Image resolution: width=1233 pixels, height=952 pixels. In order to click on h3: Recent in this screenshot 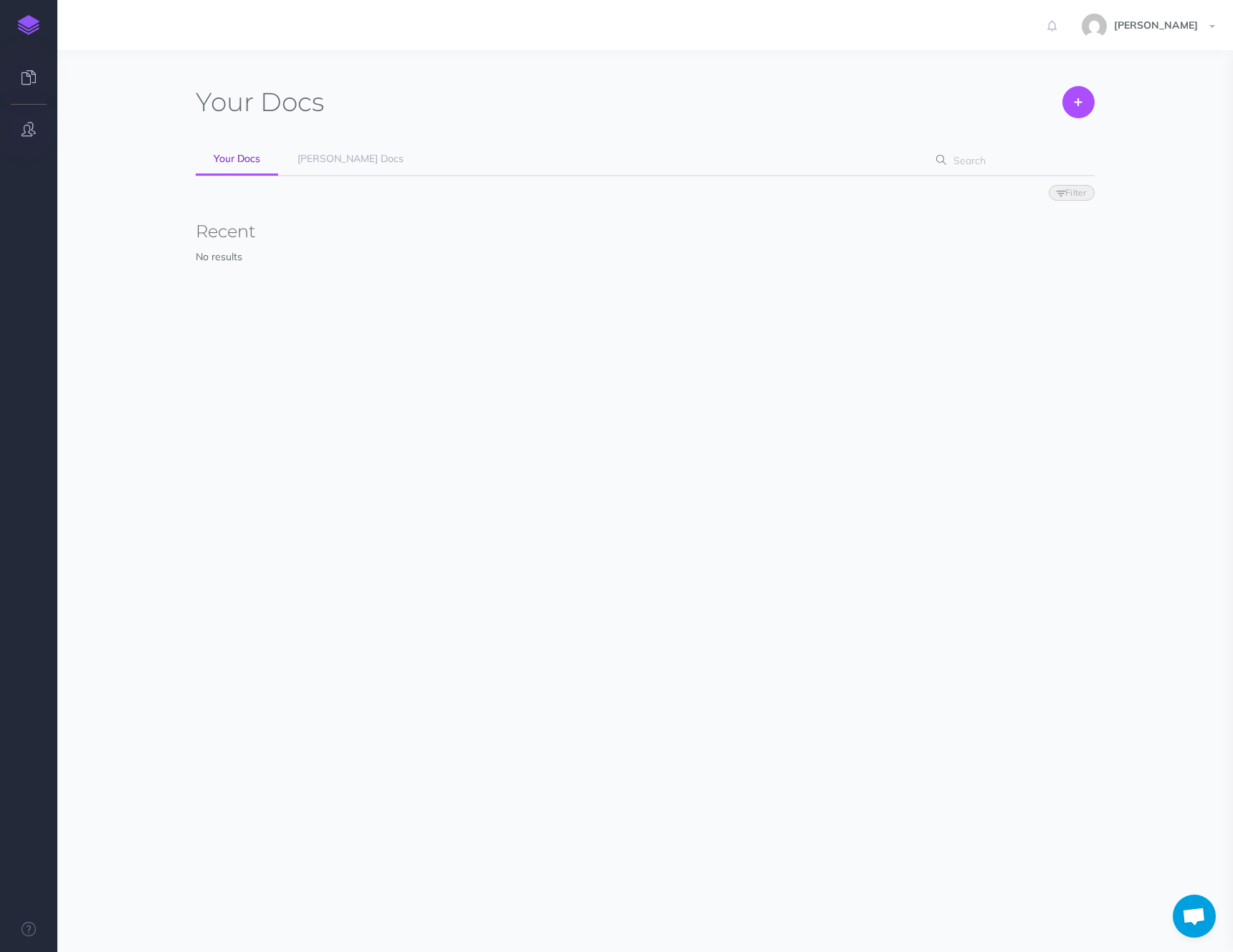, I will do `click(644, 232)`.